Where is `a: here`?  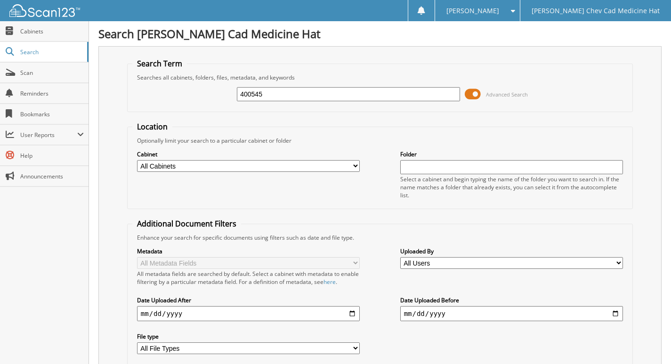
a: here is located at coordinates (329, 281).